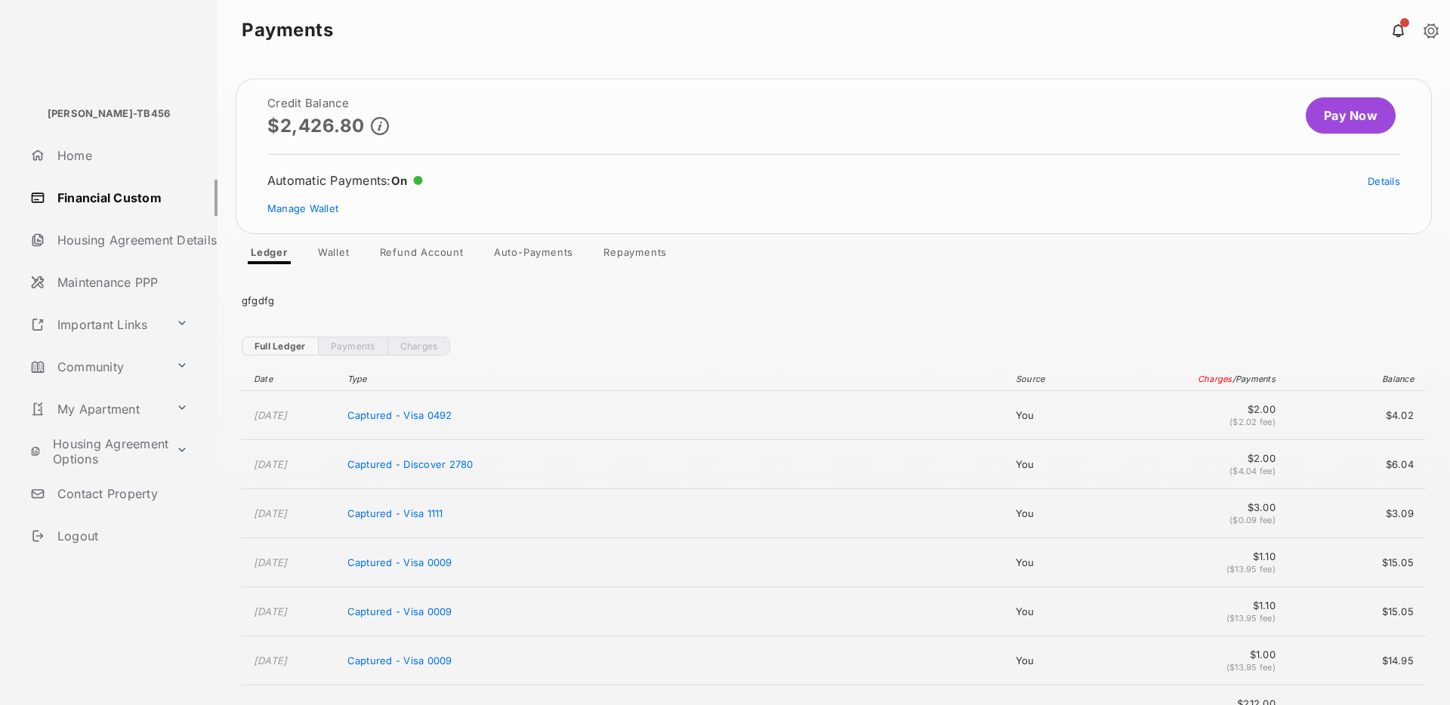 The height and width of the screenshot is (705, 1450). Describe the element at coordinates (1384, 181) in the screenshot. I see `a: Details` at that location.